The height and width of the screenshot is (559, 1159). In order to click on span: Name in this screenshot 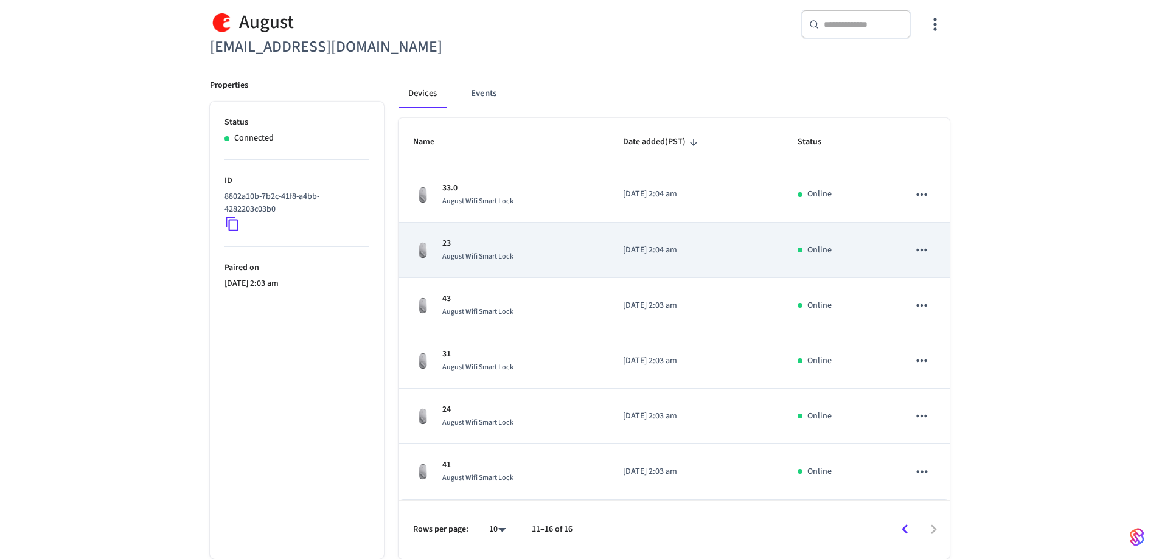, I will do `click(431, 142)`.